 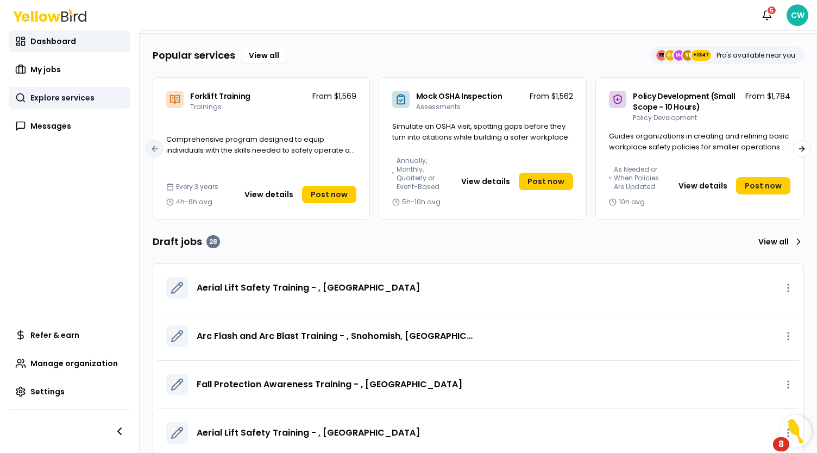 I want to click on a: Refer & earn, so click(x=70, y=335).